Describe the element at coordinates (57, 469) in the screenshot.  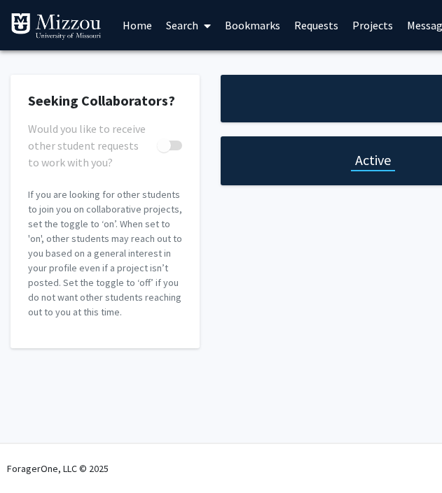
I see `div: ForagerOne, LLC © 2025` at that location.